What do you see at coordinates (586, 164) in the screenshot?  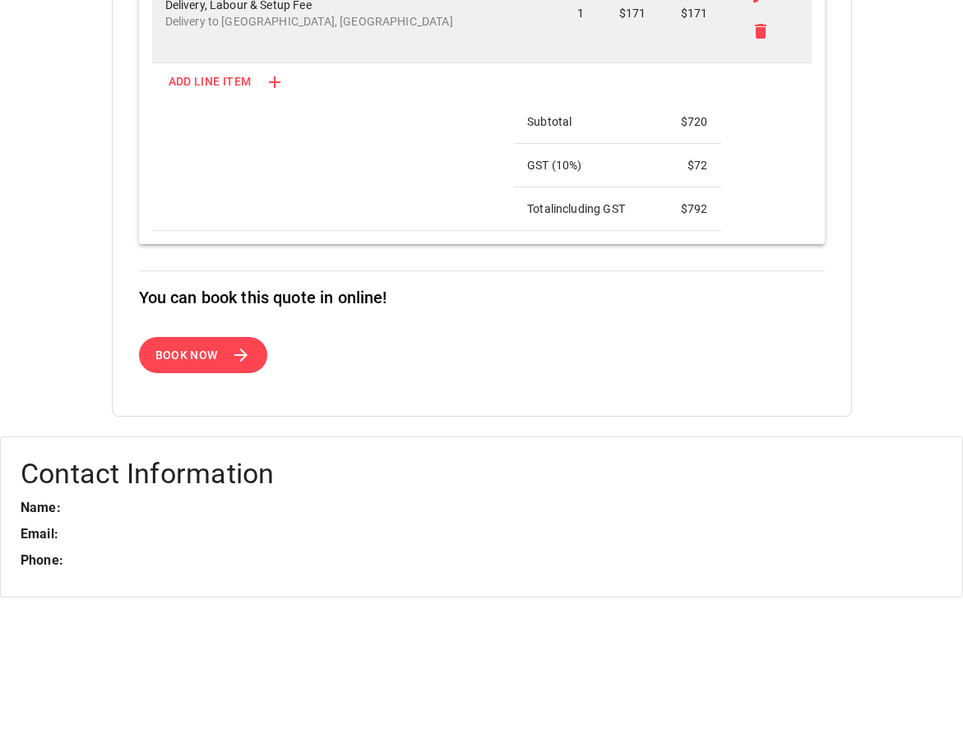 I see `td: GST ( 10 %)` at bounding box center [586, 164].